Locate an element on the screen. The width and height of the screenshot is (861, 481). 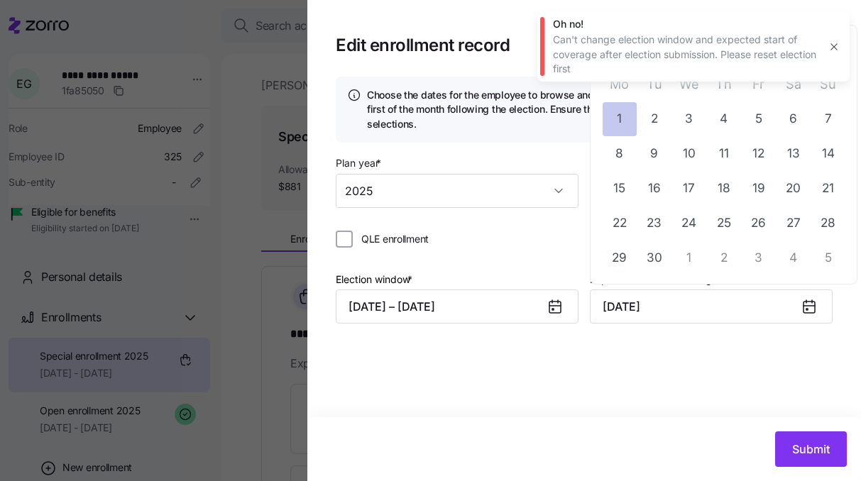
button: 23 September 2025 is located at coordinates (654, 223).